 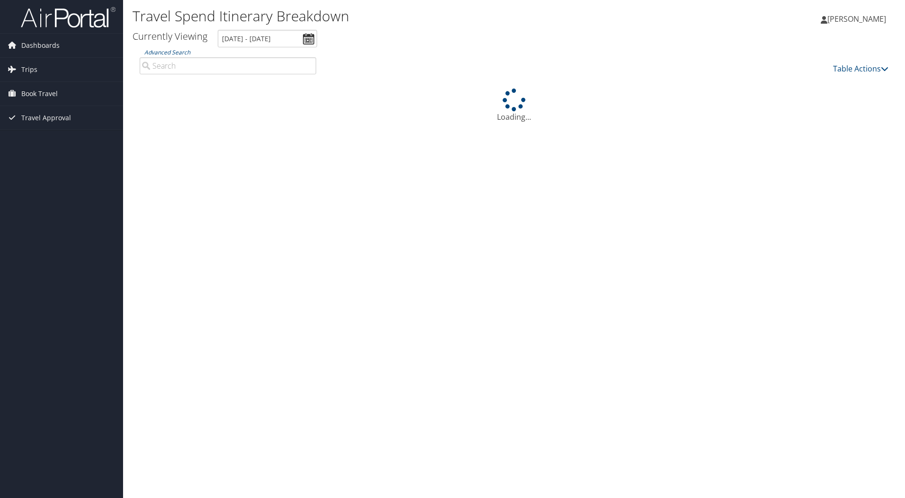 What do you see at coordinates (170, 36) in the screenshot?
I see `h3: Currently Viewing` at bounding box center [170, 36].